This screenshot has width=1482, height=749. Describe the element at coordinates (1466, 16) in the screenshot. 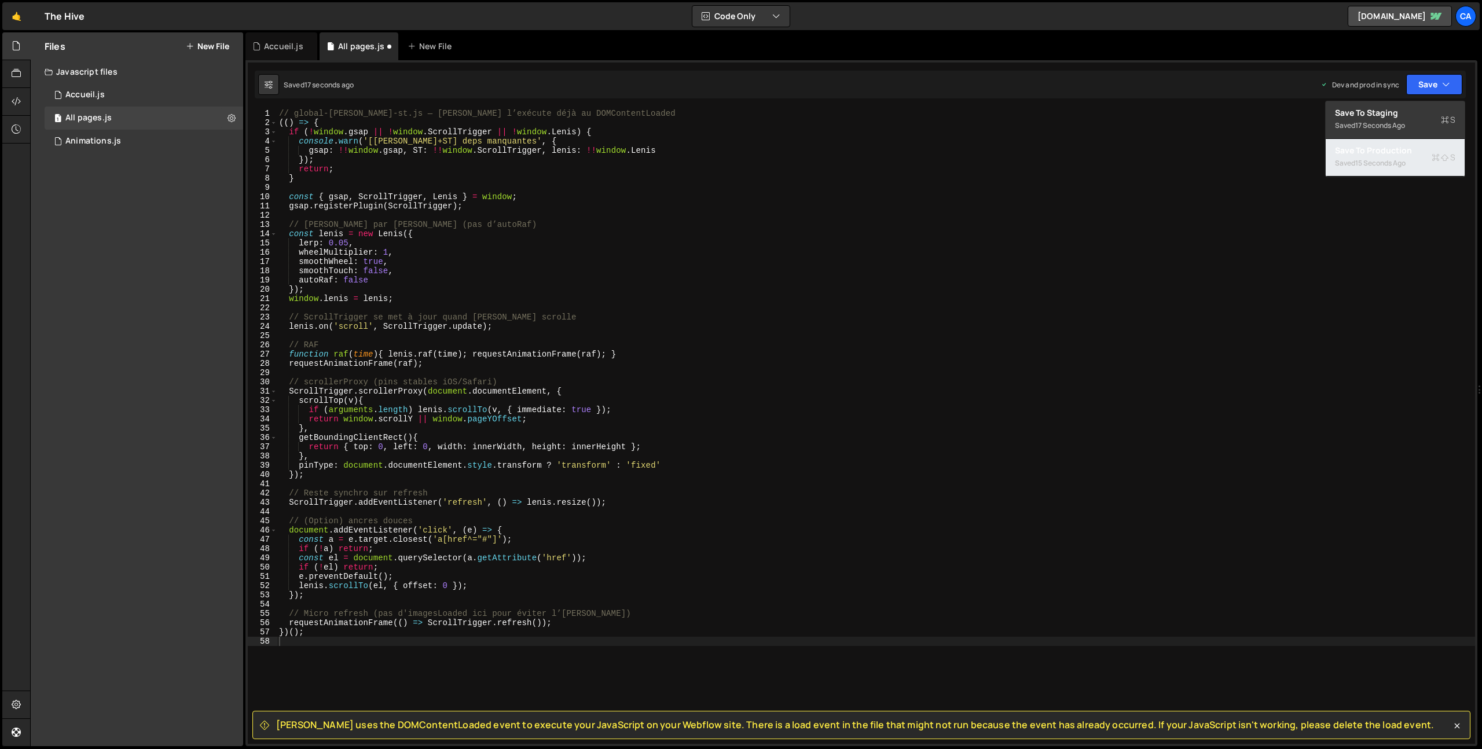

I see `div: Ca` at that location.